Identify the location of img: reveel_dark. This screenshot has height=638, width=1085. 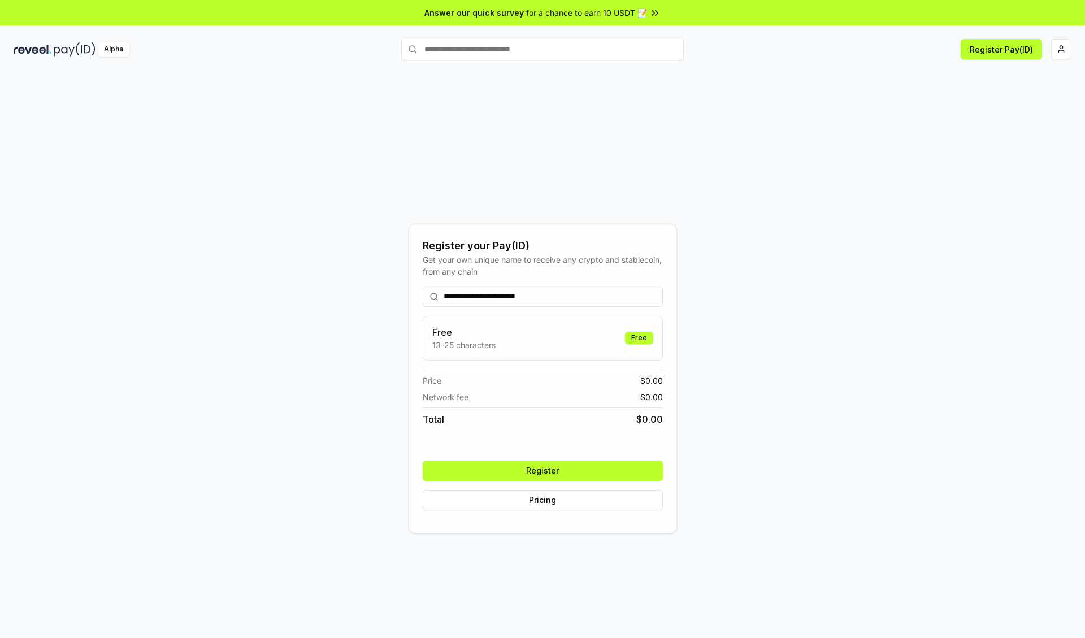
(32, 49).